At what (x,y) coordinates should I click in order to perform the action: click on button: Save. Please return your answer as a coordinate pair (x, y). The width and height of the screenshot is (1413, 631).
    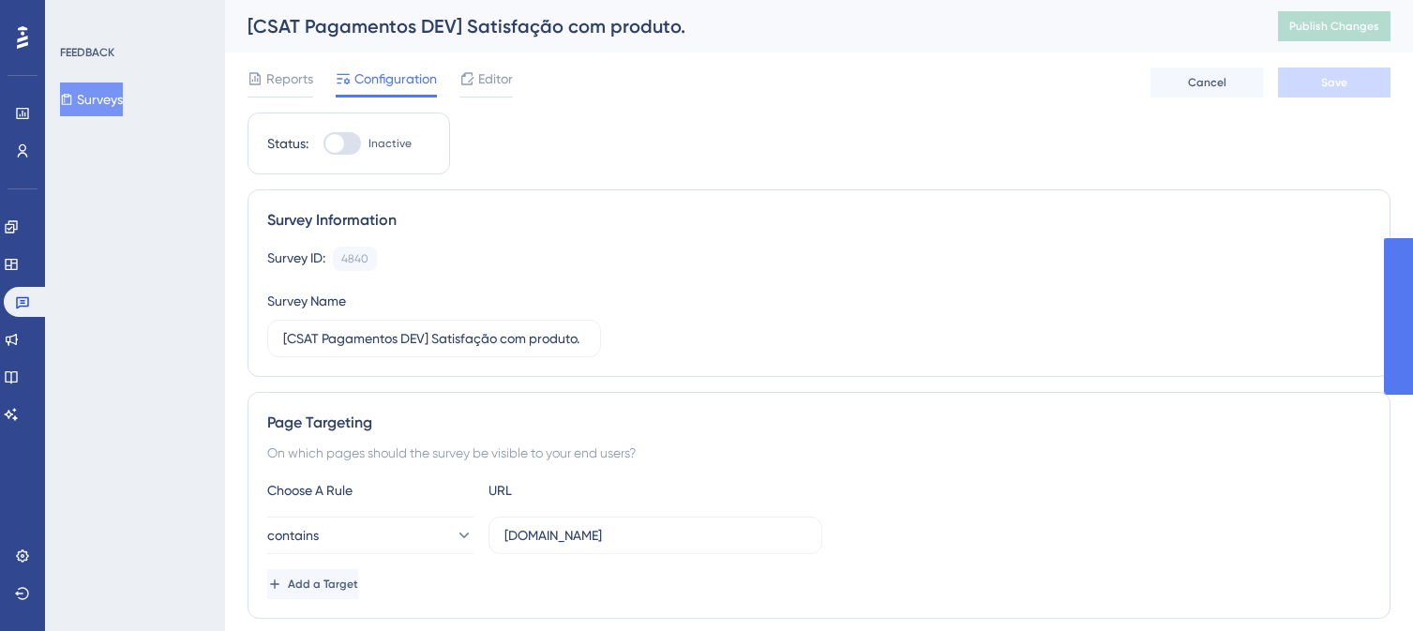
    Looking at the image, I should click on (1335, 83).